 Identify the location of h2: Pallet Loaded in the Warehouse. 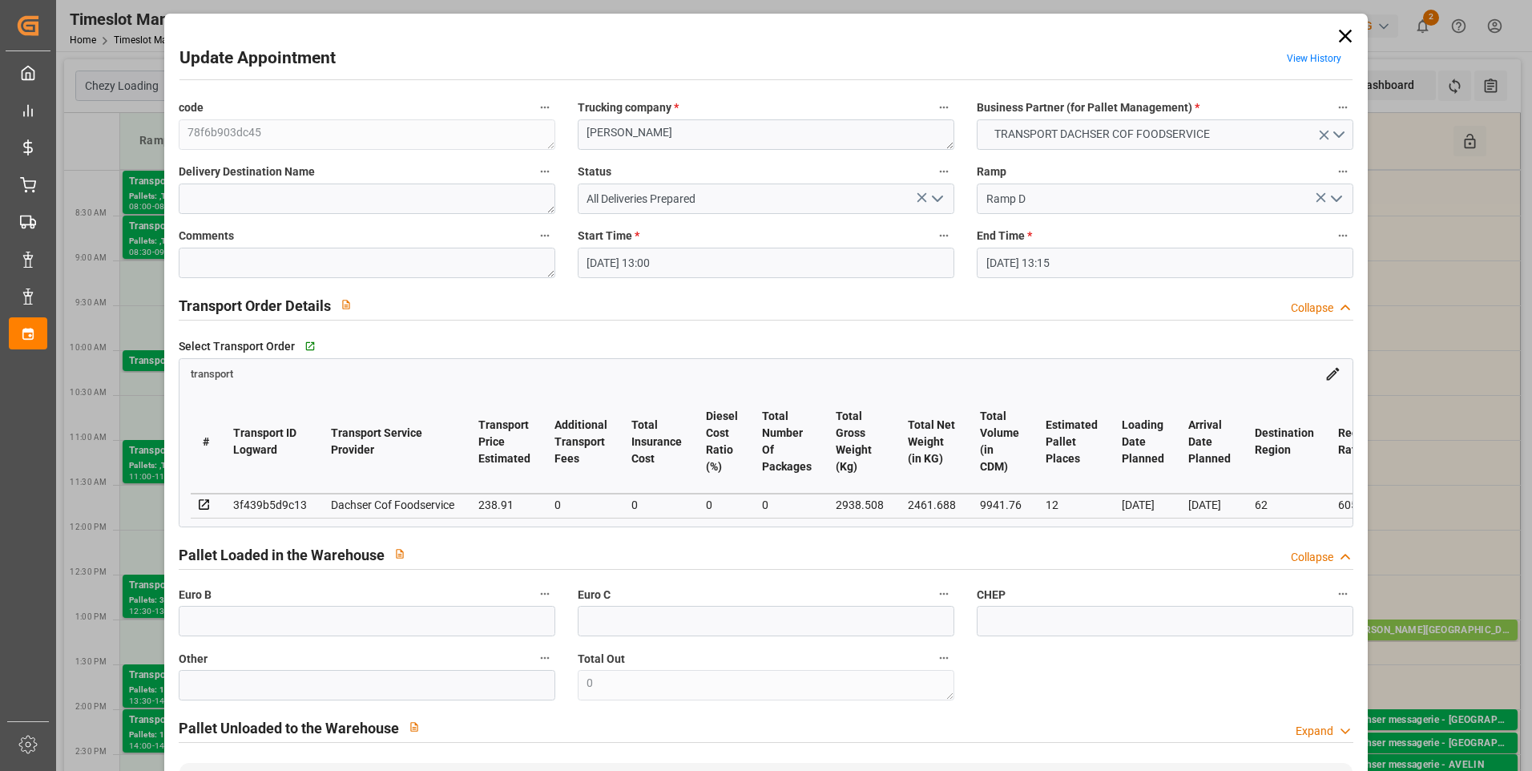
(281, 555).